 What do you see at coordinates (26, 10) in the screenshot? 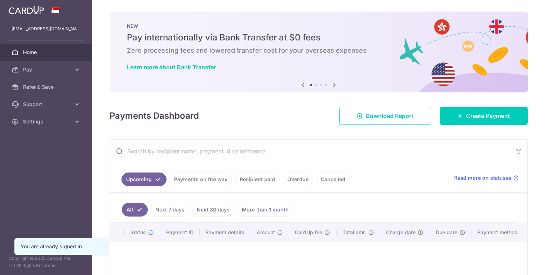
I see `img: CardUp` at bounding box center [26, 10].